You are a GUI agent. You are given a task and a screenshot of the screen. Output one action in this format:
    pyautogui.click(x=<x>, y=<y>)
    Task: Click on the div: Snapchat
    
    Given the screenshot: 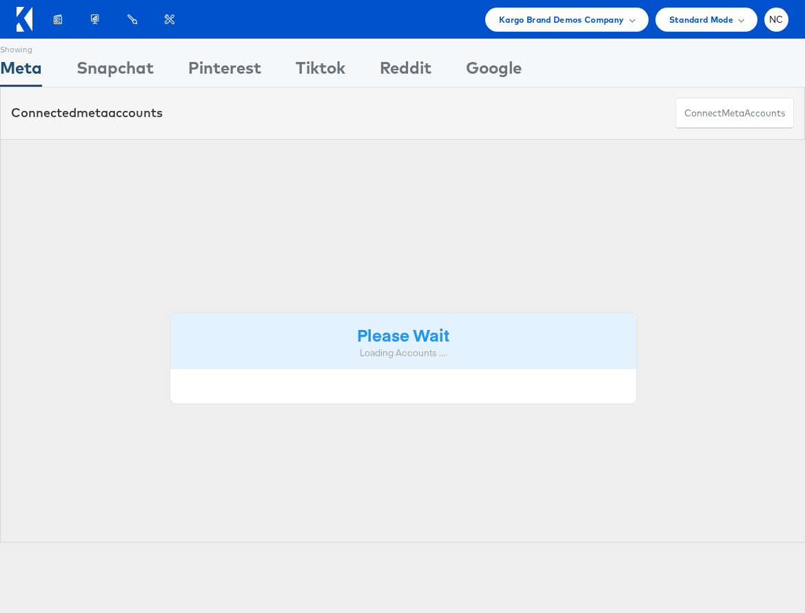 What is the action you would take?
    pyautogui.click(x=115, y=71)
    